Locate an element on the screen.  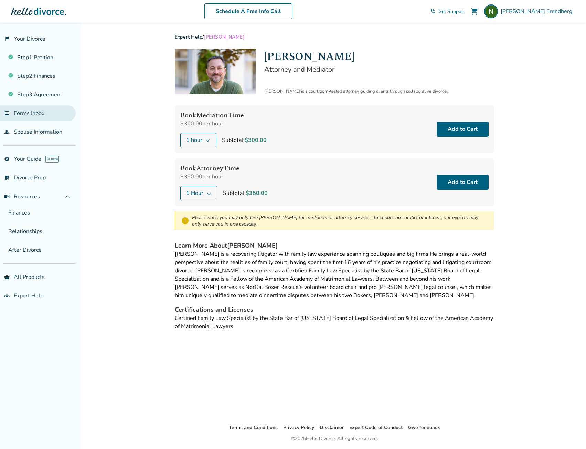
button: 1 Hour is located at coordinates (199, 193).